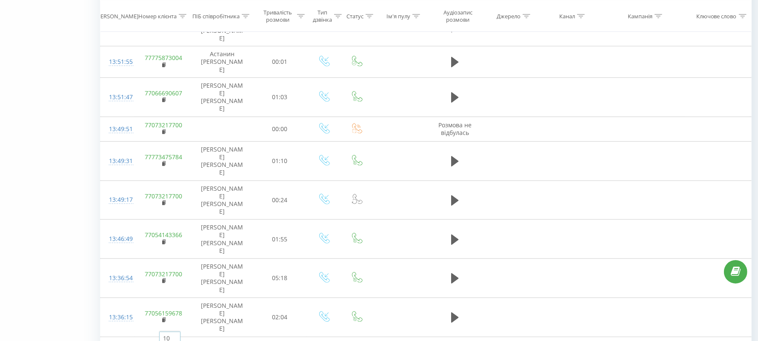  What do you see at coordinates (216, 16) in the screenshot?
I see `div: ПІБ співробітника` at bounding box center [216, 16].